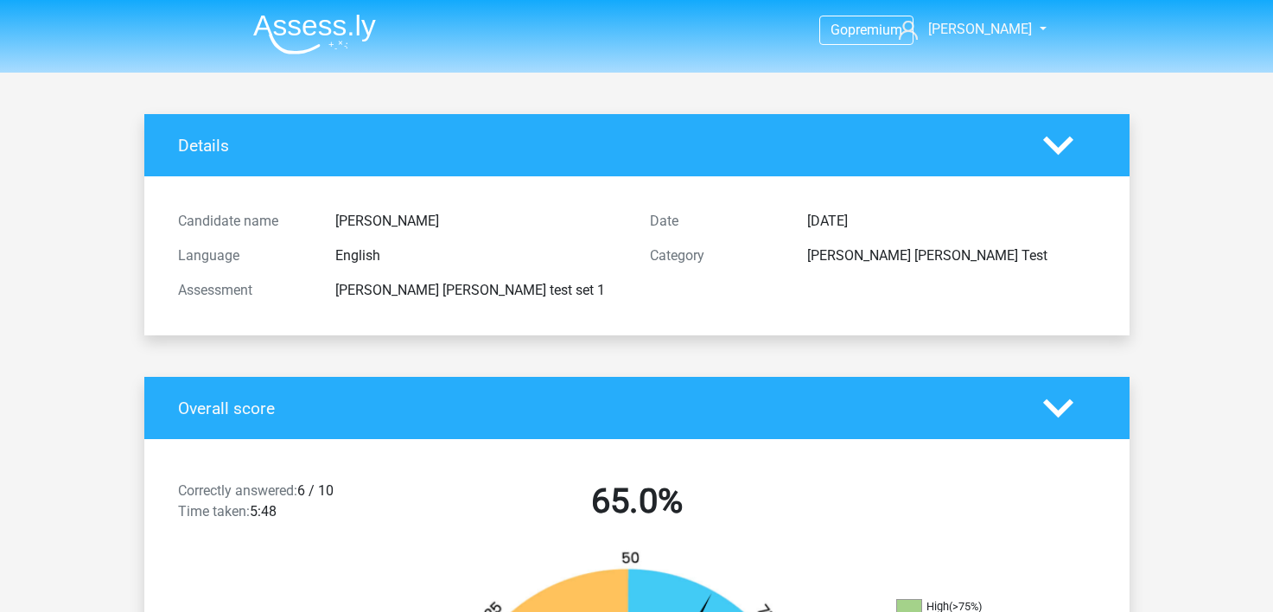 This screenshot has width=1273, height=612. Describe the element at coordinates (244, 221) in the screenshot. I see `div: Candidate name` at that location.